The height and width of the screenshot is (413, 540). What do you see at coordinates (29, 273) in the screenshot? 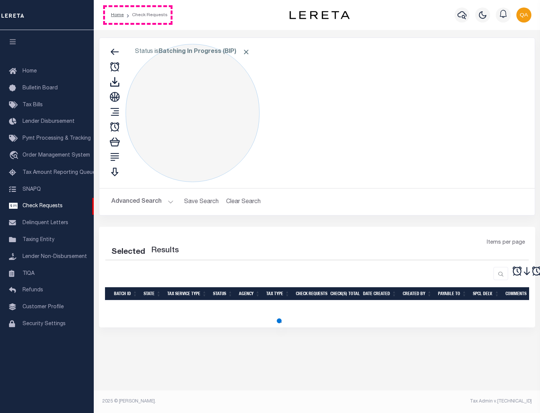
I see `span: TIQA` at bounding box center [29, 273].